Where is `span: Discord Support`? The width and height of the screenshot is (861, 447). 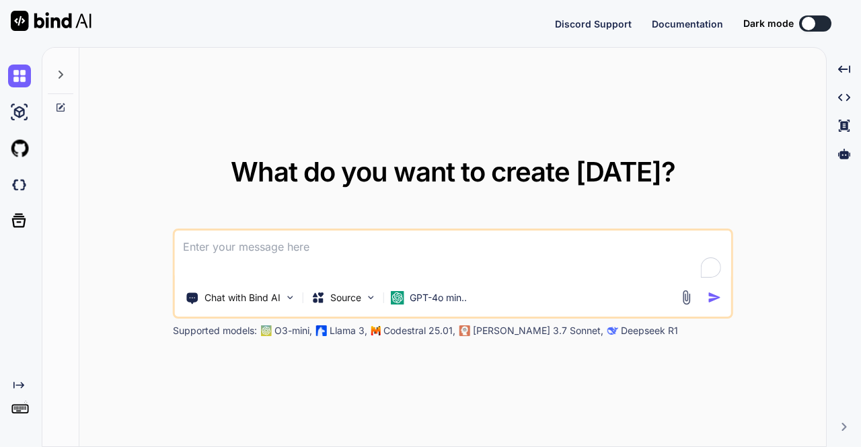 span: Discord Support is located at coordinates (593, 24).